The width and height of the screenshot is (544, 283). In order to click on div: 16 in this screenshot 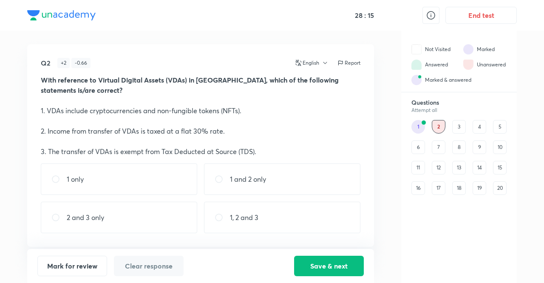, I will do `click(418, 188)`.